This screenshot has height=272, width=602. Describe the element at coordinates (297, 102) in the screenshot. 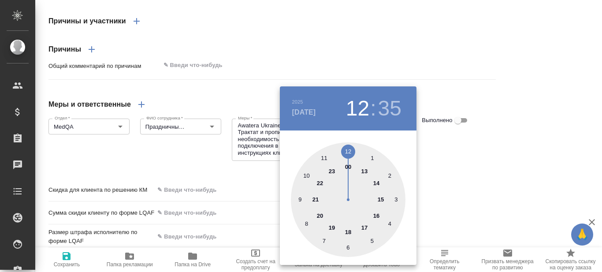

I see `h6: 2025` at that location.